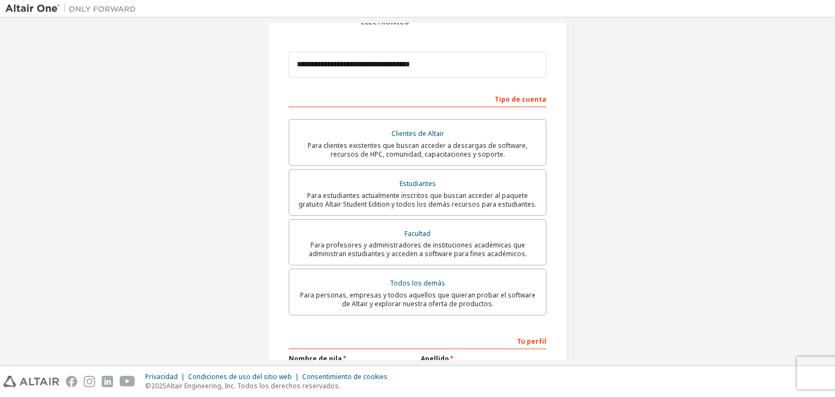 Image resolution: width=835 pixels, height=397 pixels. What do you see at coordinates (418, 150) in the screenshot?
I see `font: Para clientes existentes que buscan acceder a descargas de software, recursos de HPC, comunidad, ...` at bounding box center [418, 150].